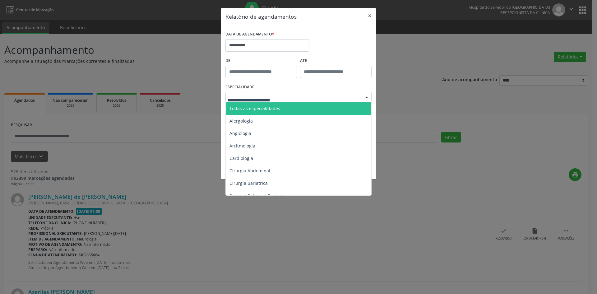 Image resolution: width=597 pixels, height=294 pixels. I want to click on span: Cirurgia Bariatrica, so click(249, 183).